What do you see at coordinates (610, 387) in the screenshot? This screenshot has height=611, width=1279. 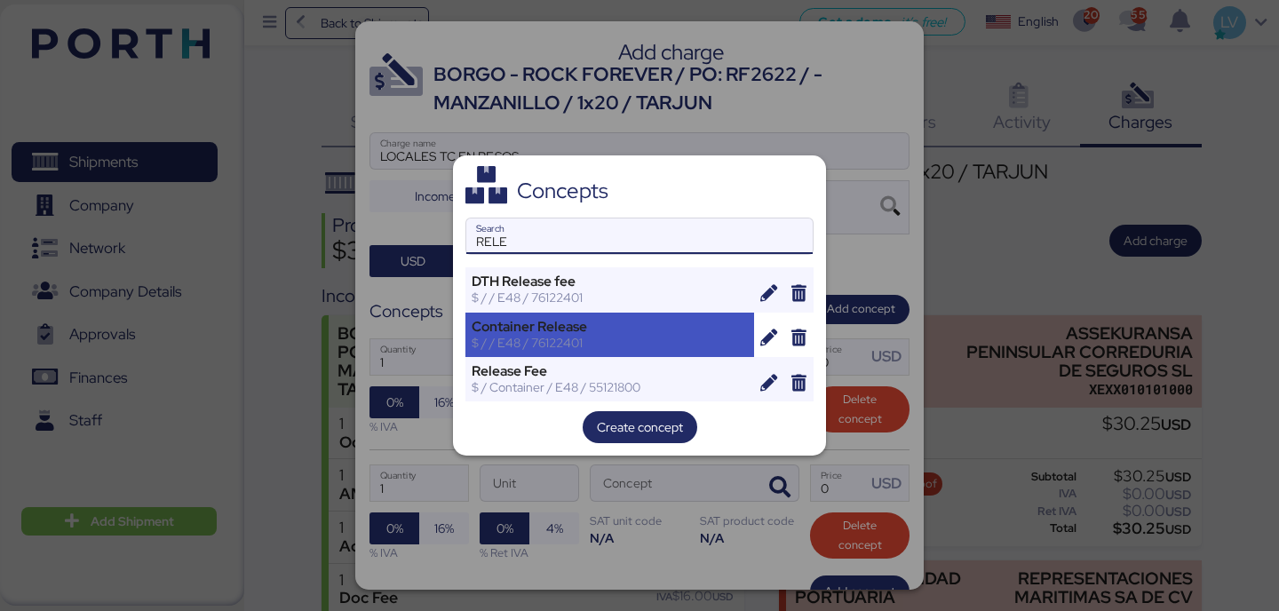 I see `div: $ / Container / E48 / 55121800` at bounding box center [610, 387].